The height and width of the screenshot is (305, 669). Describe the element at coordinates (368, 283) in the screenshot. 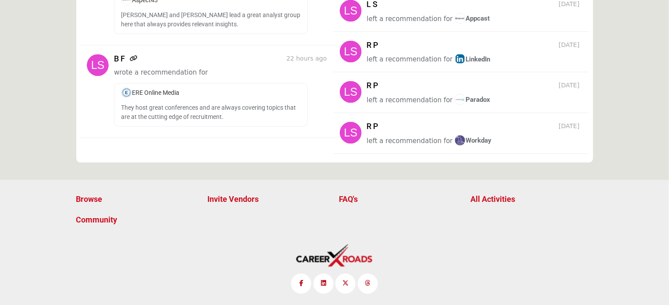

I see `a: Threads Link` at that location.